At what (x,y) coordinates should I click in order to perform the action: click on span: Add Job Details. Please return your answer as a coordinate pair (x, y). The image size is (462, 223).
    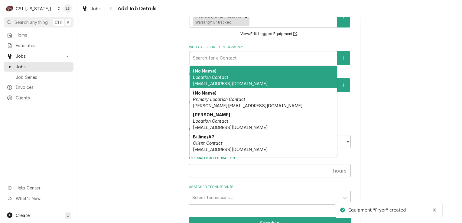
    Looking at the image, I should click on (136, 8).